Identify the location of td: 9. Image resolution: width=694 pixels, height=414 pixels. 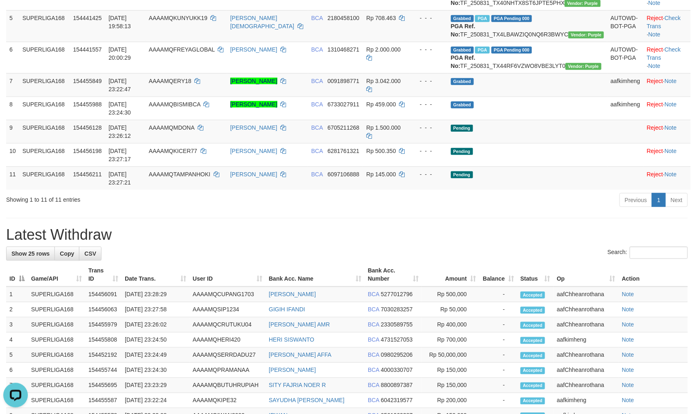
(13, 131).